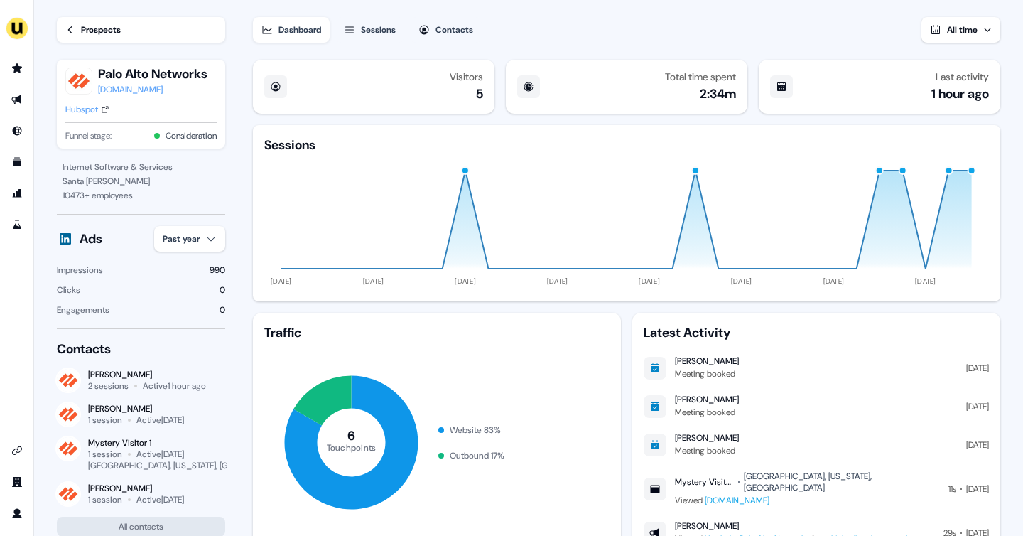 This screenshot has height=536, width=1023. Describe the element at coordinates (153, 74) in the screenshot. I see `button: Palo Alto Networks` at that location.